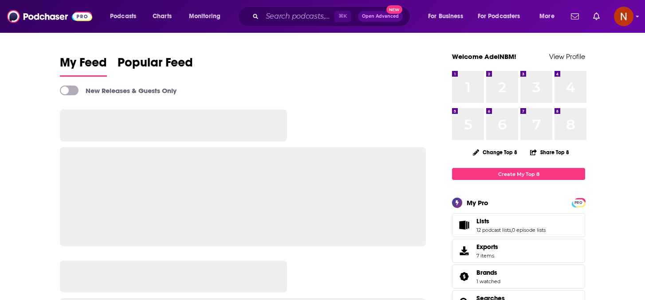 The width and height of the screenshot is (645, 300). I want to click on button: Show profile menu, so click(623, 16).